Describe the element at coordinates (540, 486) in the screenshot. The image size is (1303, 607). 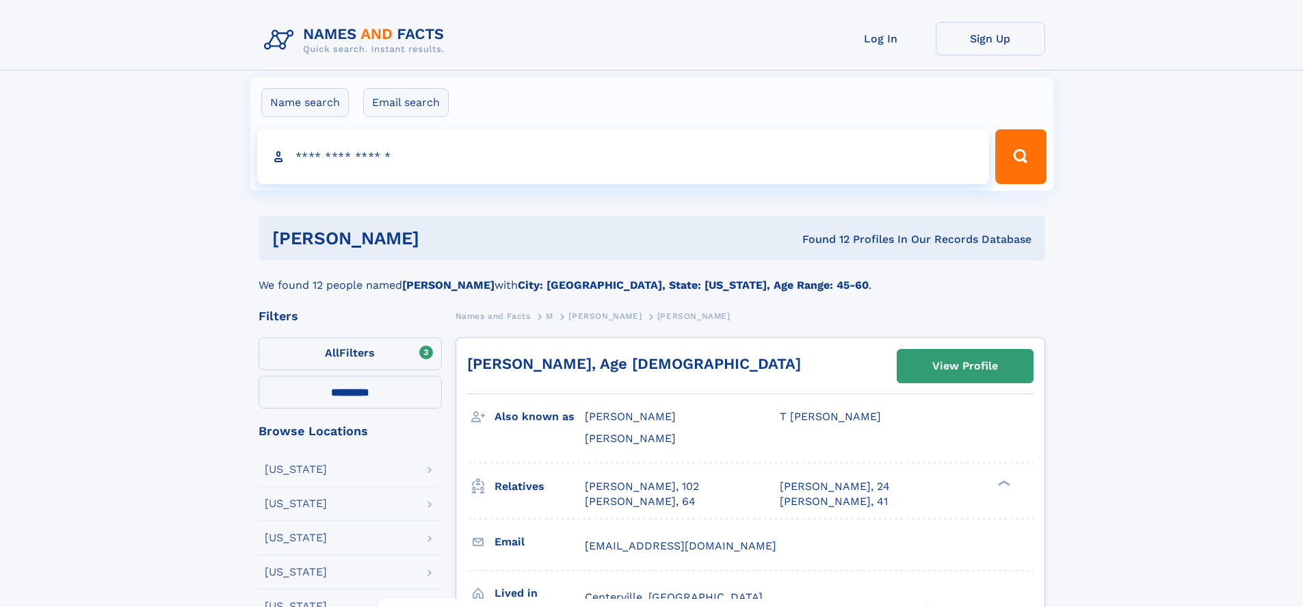
I see `h3: Relatives` at that location.